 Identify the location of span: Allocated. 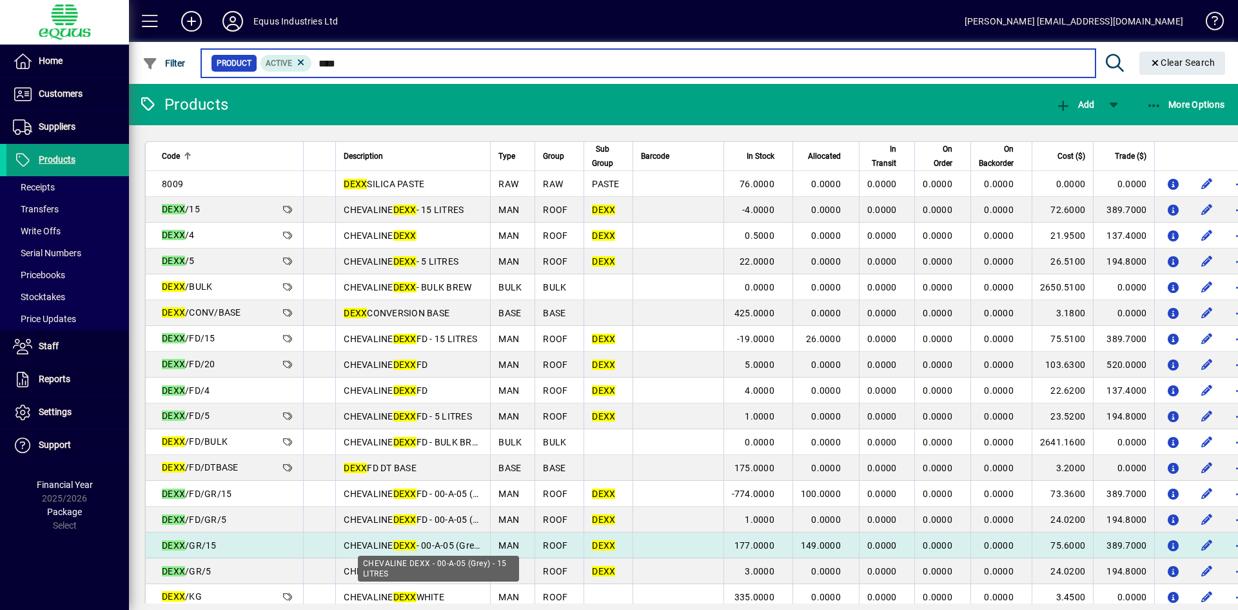
(824, 156).